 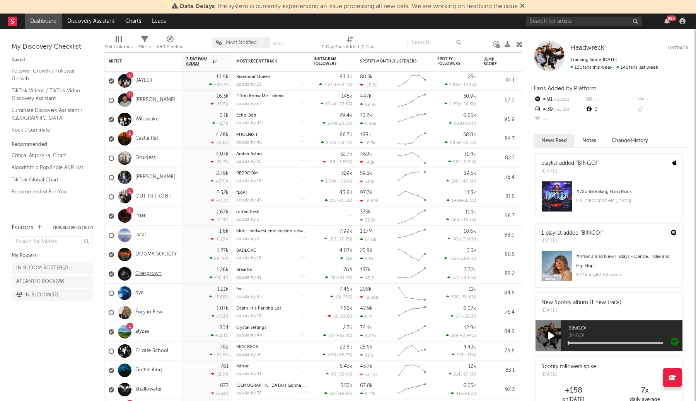 I want to click on div: 88.0, so click(x=499, y=236).